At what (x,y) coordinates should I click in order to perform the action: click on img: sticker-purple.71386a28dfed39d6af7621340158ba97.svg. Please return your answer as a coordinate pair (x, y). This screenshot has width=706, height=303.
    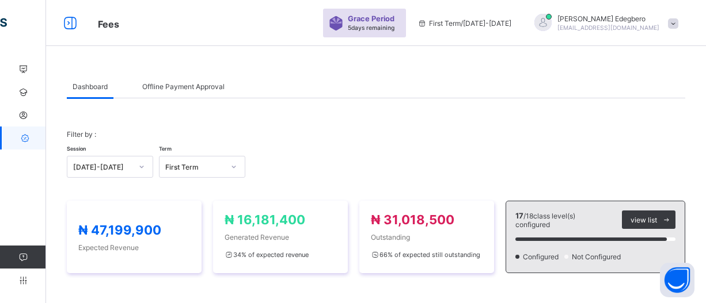
    Looking at the image, I should click on (336, 23).